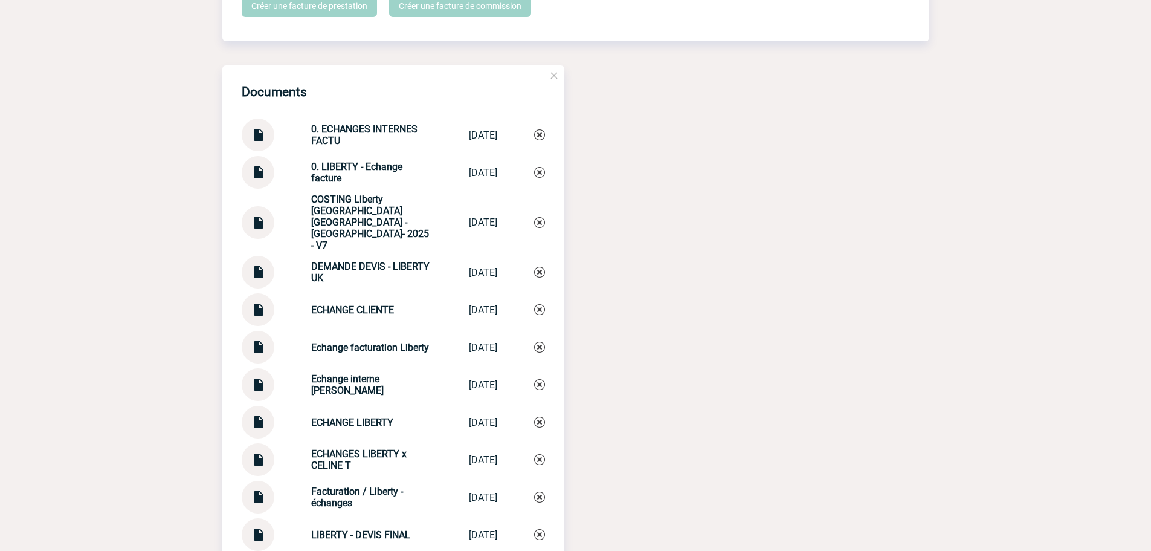  What do you see at coordinates (352, 309) in the screenshot?
I see `strong: ECHANGE CLIENTE` at bounding box center [352, 309].